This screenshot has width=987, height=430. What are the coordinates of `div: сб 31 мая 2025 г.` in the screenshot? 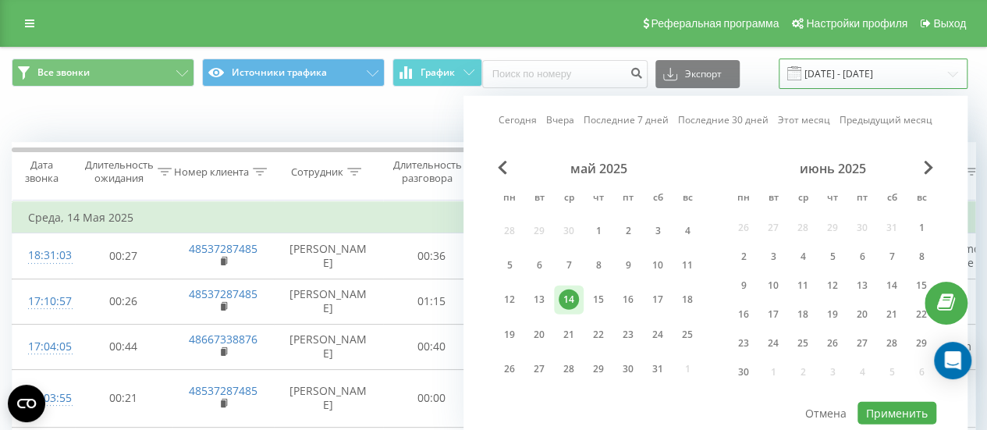 It's located at (658, 368).